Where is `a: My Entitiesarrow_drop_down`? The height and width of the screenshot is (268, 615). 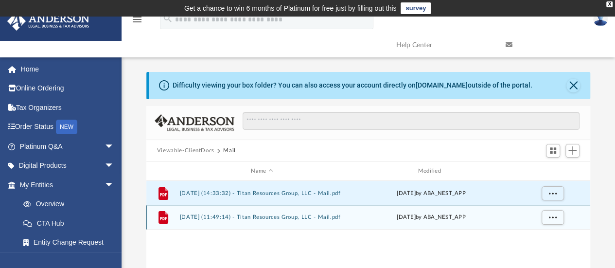 a: My Entitiesarrow_drop_down is located at coordinates (68, 185).